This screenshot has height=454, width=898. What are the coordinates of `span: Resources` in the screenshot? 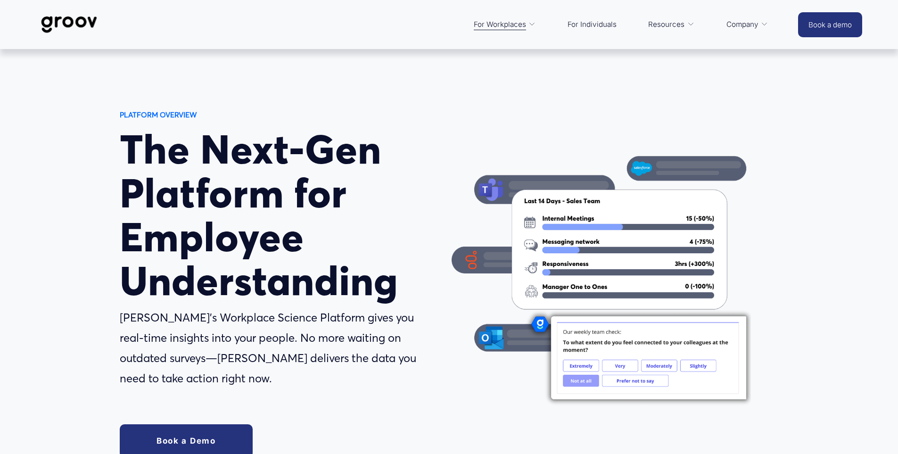 It's located at (666, 25).